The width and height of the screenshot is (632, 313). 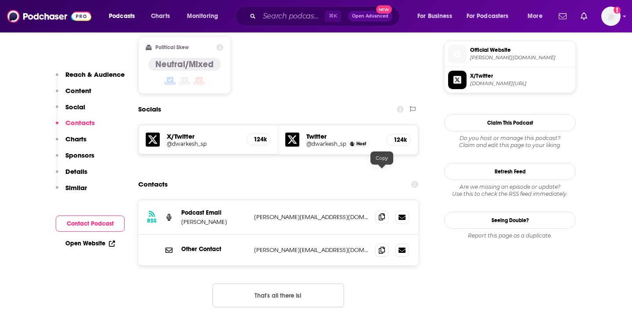 I want to click on p: Contacts, so click(x=80, y=122).